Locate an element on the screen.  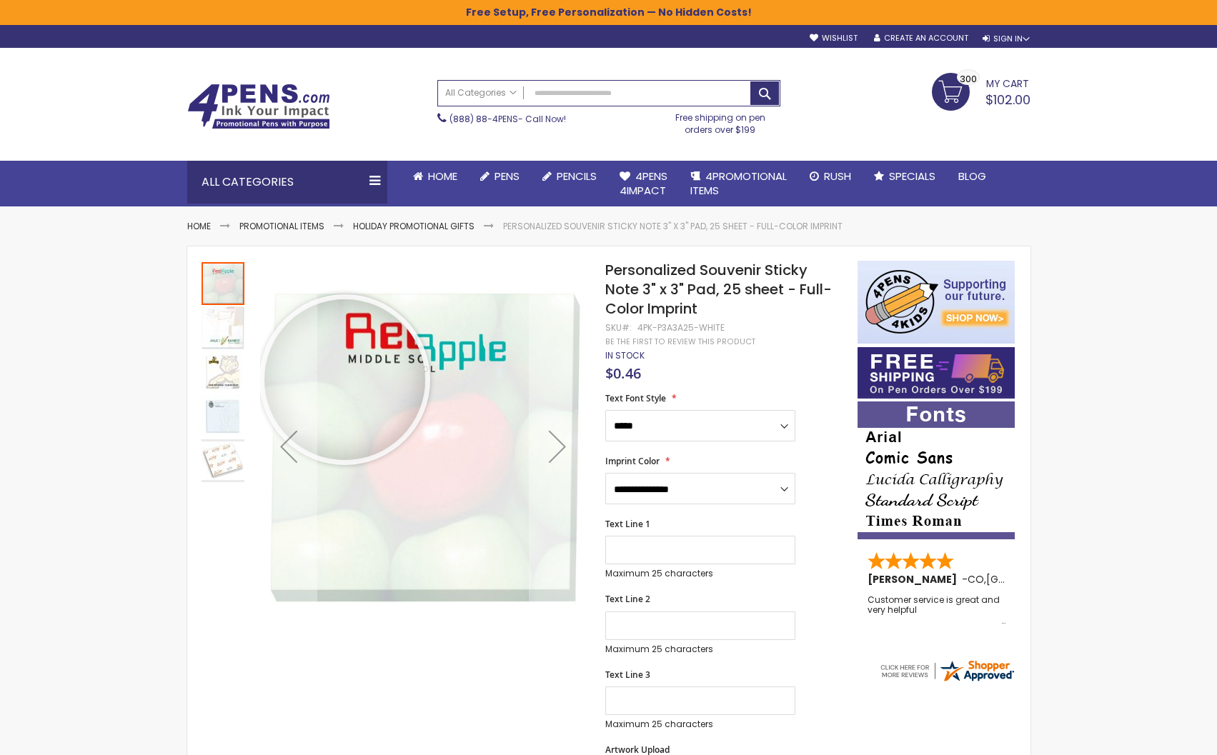
span: Text Line 3 is located at coordinates (627, 674).